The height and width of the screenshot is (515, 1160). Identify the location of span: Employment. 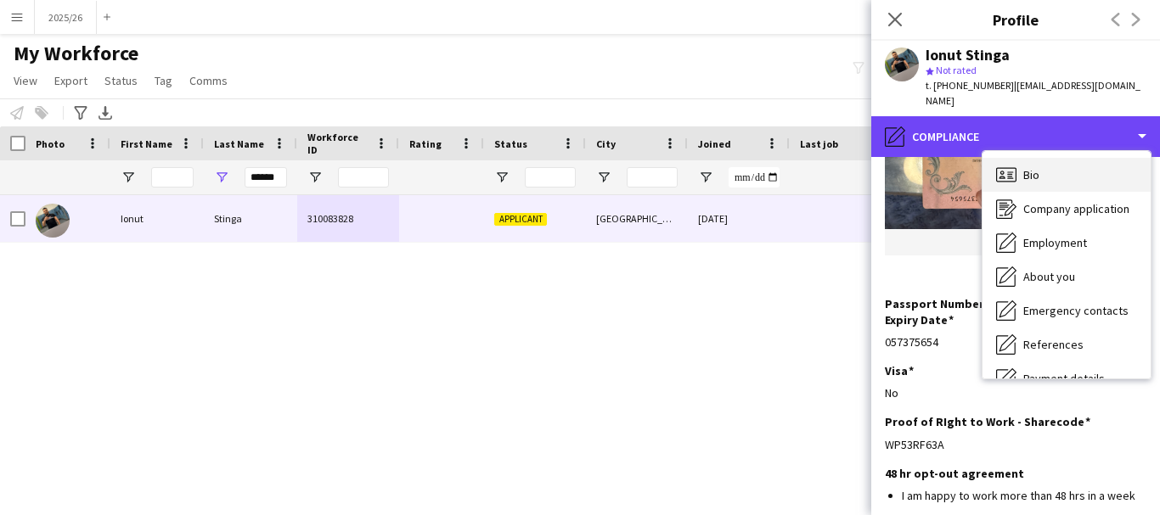
(1055, 243).